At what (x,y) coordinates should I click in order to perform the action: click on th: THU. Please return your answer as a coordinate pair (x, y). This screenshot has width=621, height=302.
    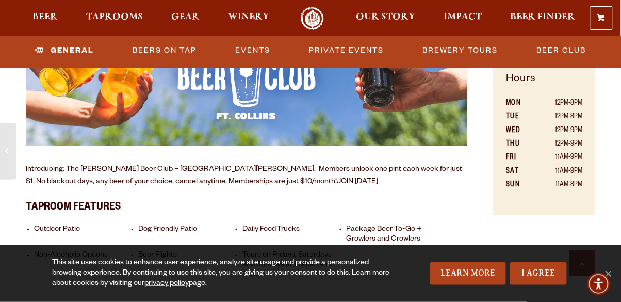
    Looking at the image, I should click on (520, 144).